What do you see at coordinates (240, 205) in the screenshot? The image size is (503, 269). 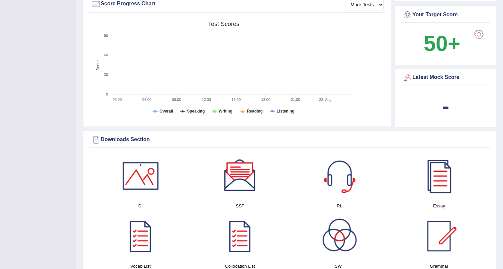 I see `h4: SST` at bounding box center [240, 205].